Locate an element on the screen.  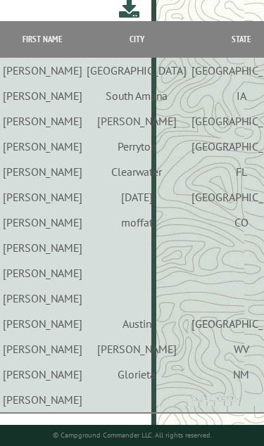
th: City is located at coordinates (137, 39).